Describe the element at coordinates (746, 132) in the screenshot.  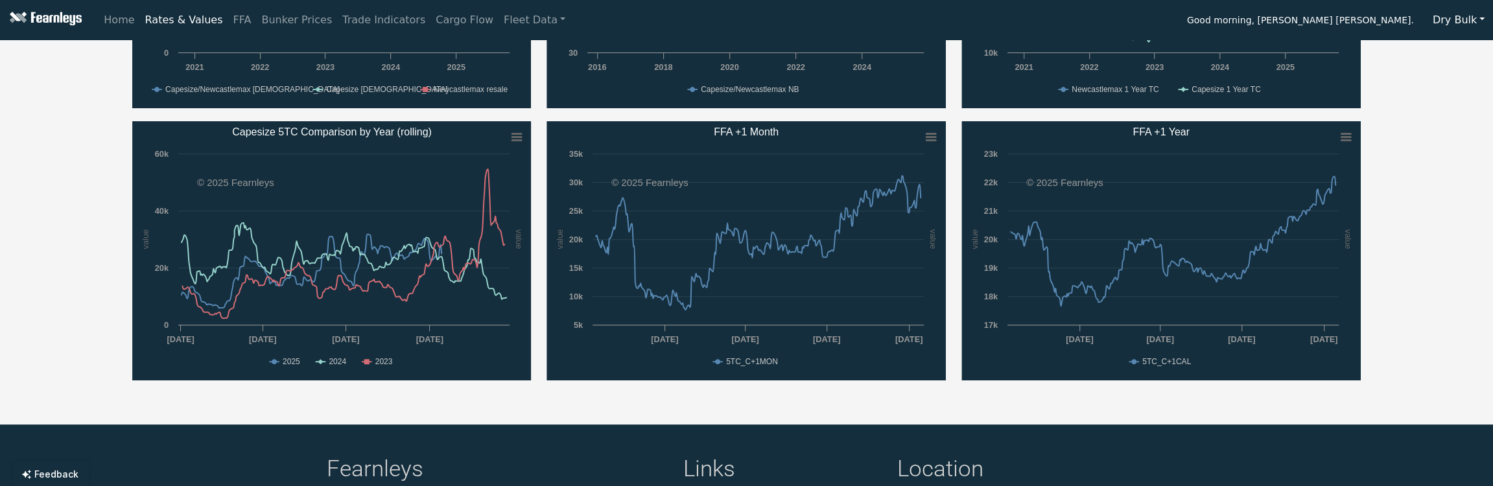
I see `text: FFA +1 Month` at that location.